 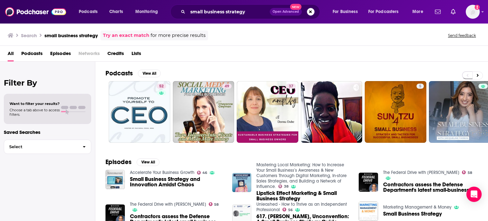 What do you see at coordinates (368, 182) in the screenshot?
I see `img: Contractors assess the Defense Department's latest small-business strategy` at bounding box center [368, 182].